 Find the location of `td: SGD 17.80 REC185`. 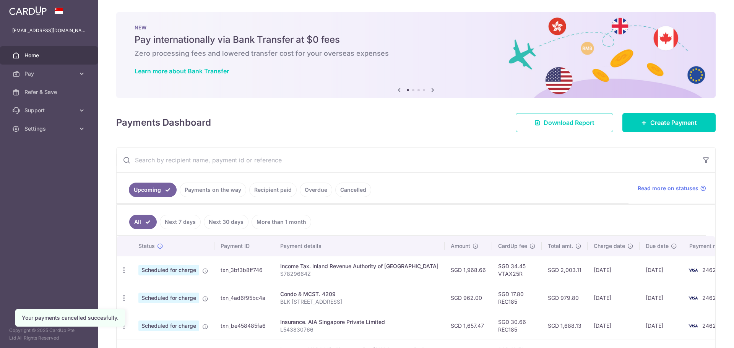

td: SGD 17.80 REC185 is located at coordinates (517, 298).